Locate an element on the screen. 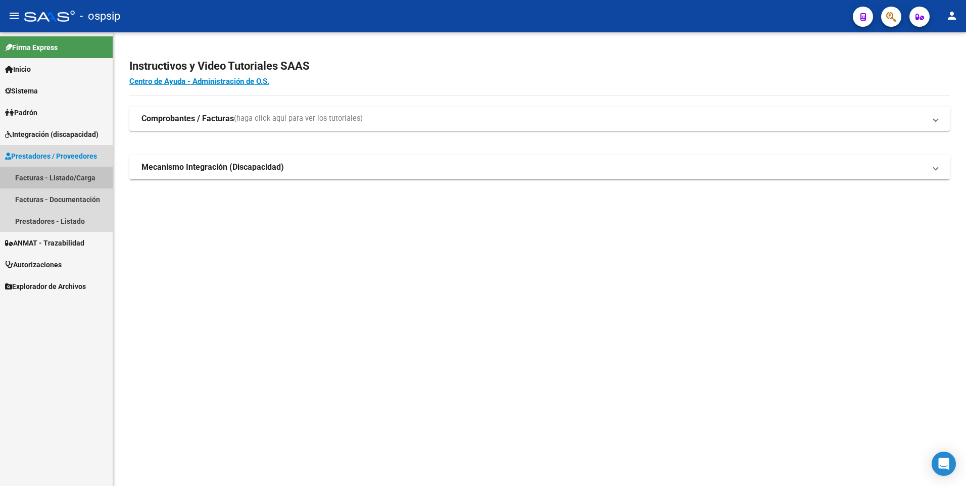 This screenshot has height=486, width=966. mat-expansion-panel-header: Mecanismo Integración (Discapacidad) is located at coordinates (539, 167).